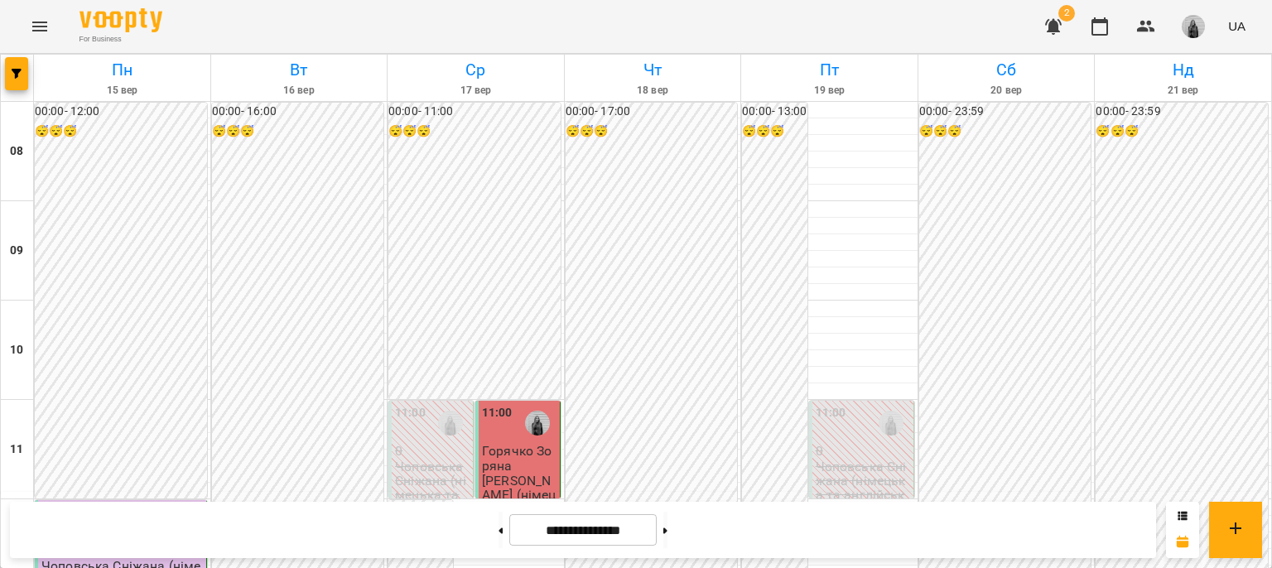 Image resolution: width=1272 pixels, height=568 pixels. What do you see at coordinates (653, 90) in the screenshot?
I see `h6: 18 вер` at bounding box center [653, 90].